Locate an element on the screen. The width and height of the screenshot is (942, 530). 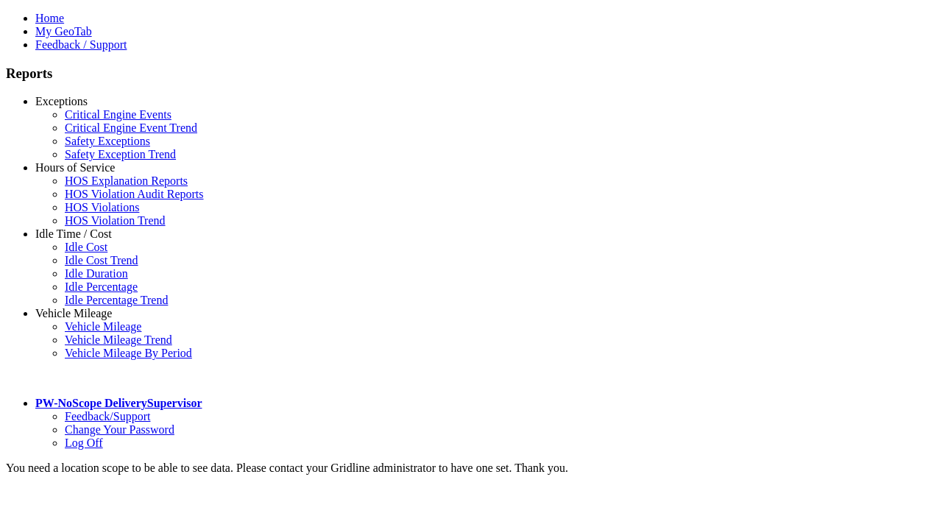
a: HOS Violations is located at coordinates (102, 207).